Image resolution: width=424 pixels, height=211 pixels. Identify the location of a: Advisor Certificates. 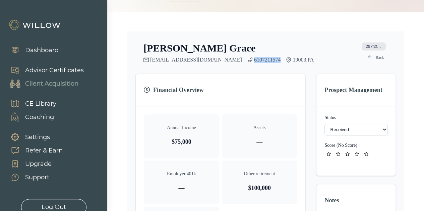
(44, 70).